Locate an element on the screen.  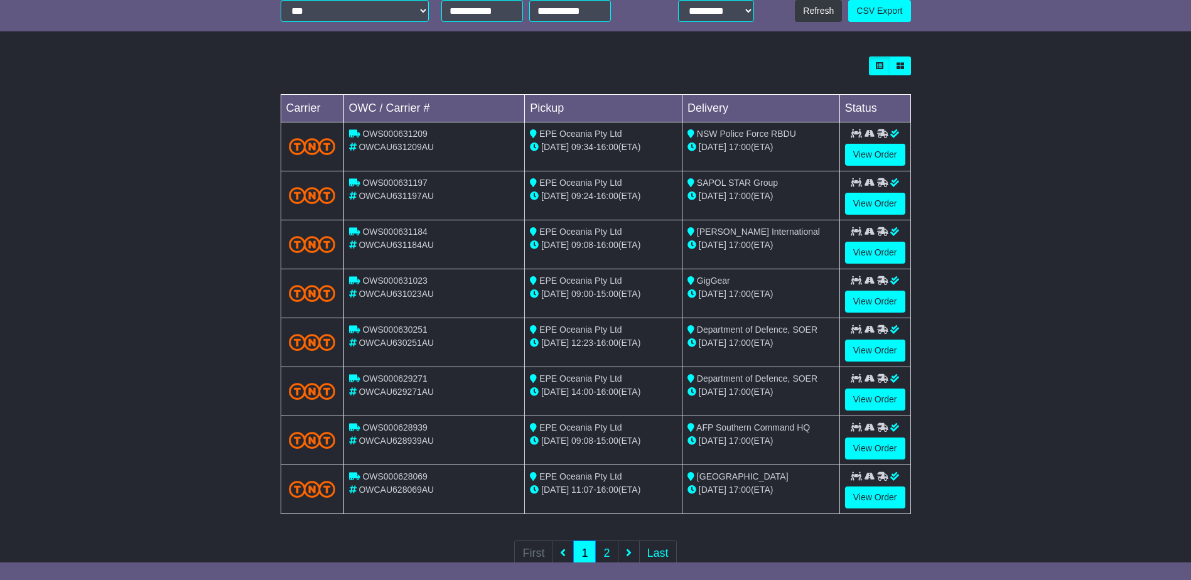
span: OWCAU631023AU is located at coordinates (396, 294).